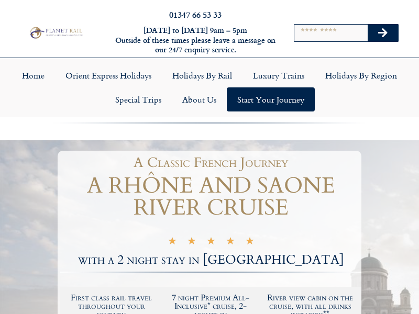 Image resolution: width=419 pixels, height=314 pixels. What do you see at coordinates (199, 99) in the screenshot?
I see `a: About Us` at bounding box center [199, 99].